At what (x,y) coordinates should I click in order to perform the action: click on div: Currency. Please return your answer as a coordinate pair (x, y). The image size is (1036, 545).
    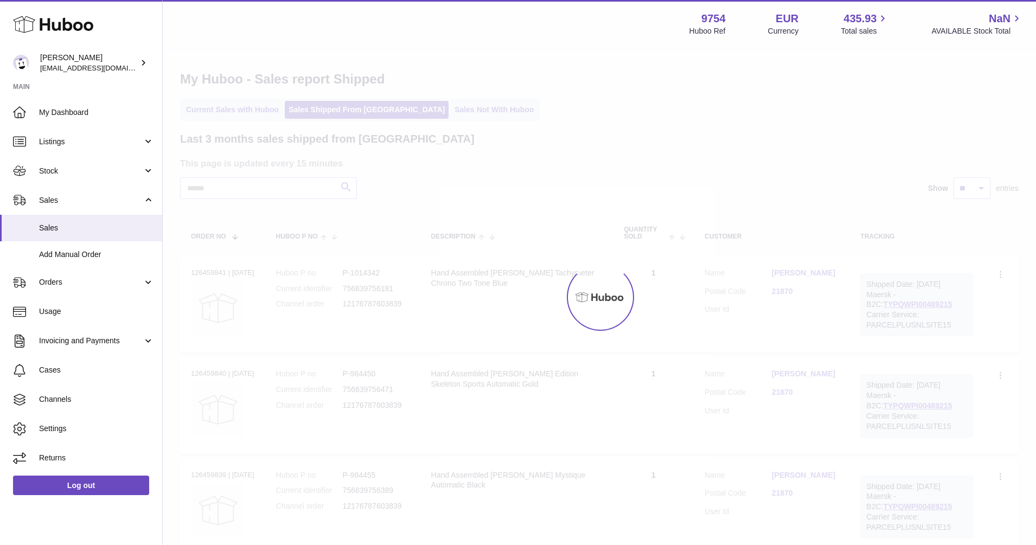
    Looking at the image, I should click on (783, 31).